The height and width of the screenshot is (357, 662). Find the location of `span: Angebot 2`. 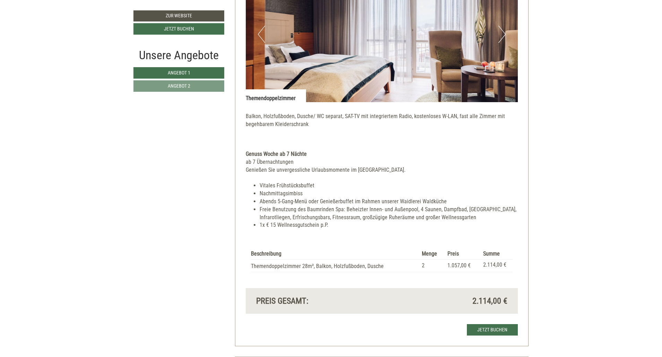

span: Angebot 2 is located at coordinates (179, 86).